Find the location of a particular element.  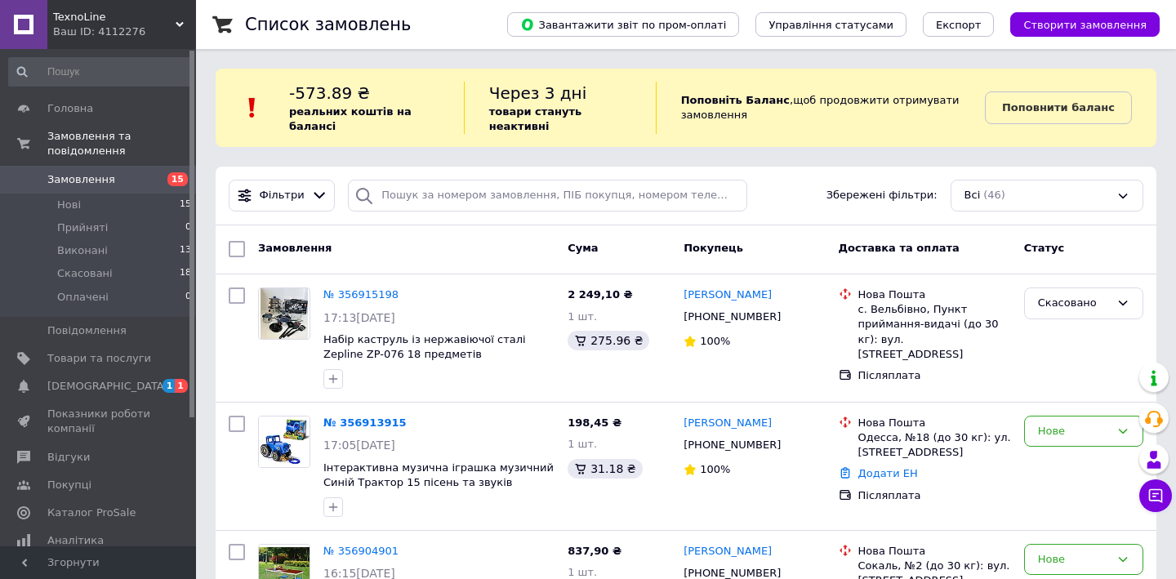

a: Поповнити баланс is located at coordinates (1059, 108).